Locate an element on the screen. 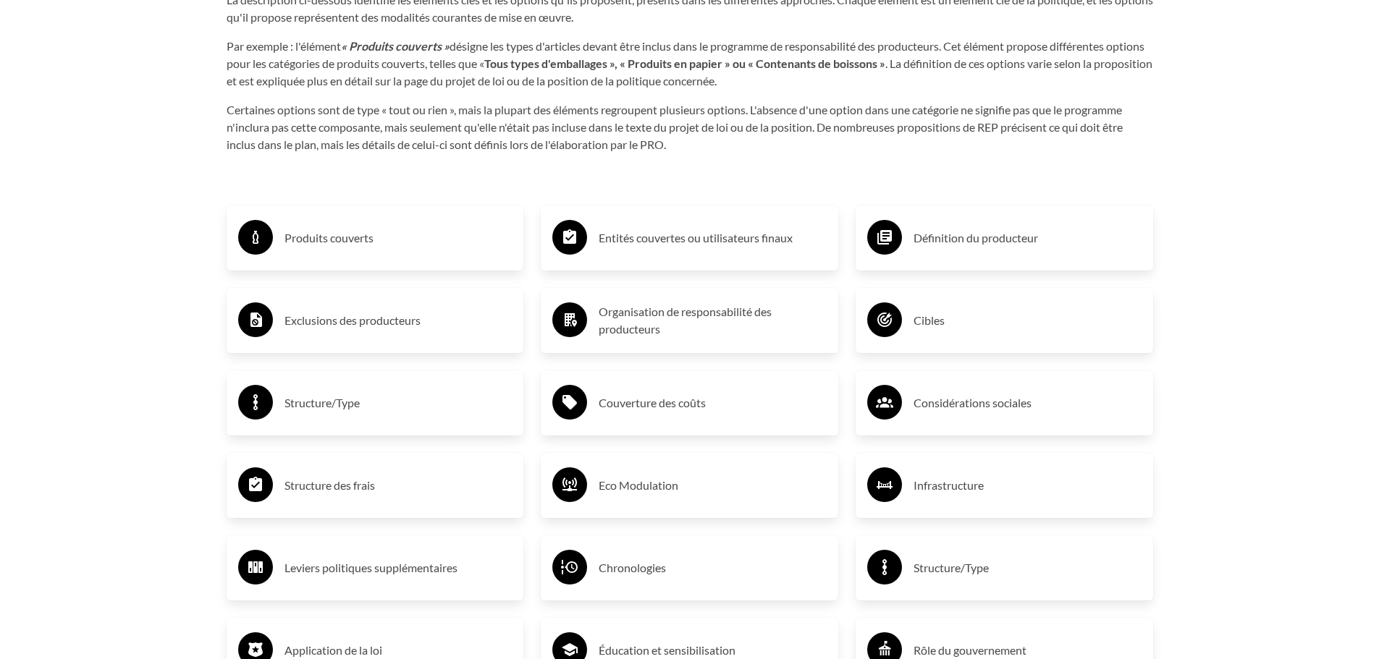 The height and width of the screenshot is (659, 1379). font: « Produits couverts » is located at coordinates (395, 46).